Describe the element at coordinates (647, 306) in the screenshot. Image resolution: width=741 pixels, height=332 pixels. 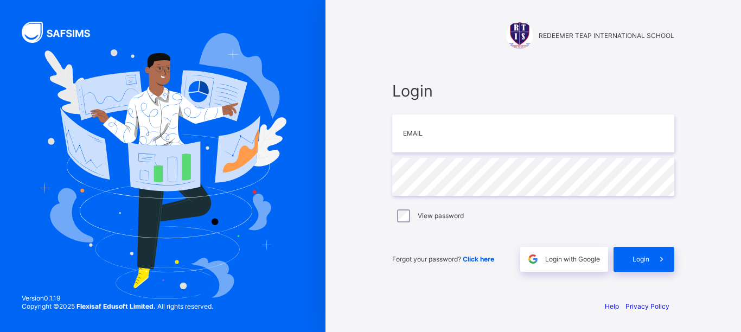
I see `a: Privacy Policy` at that location.